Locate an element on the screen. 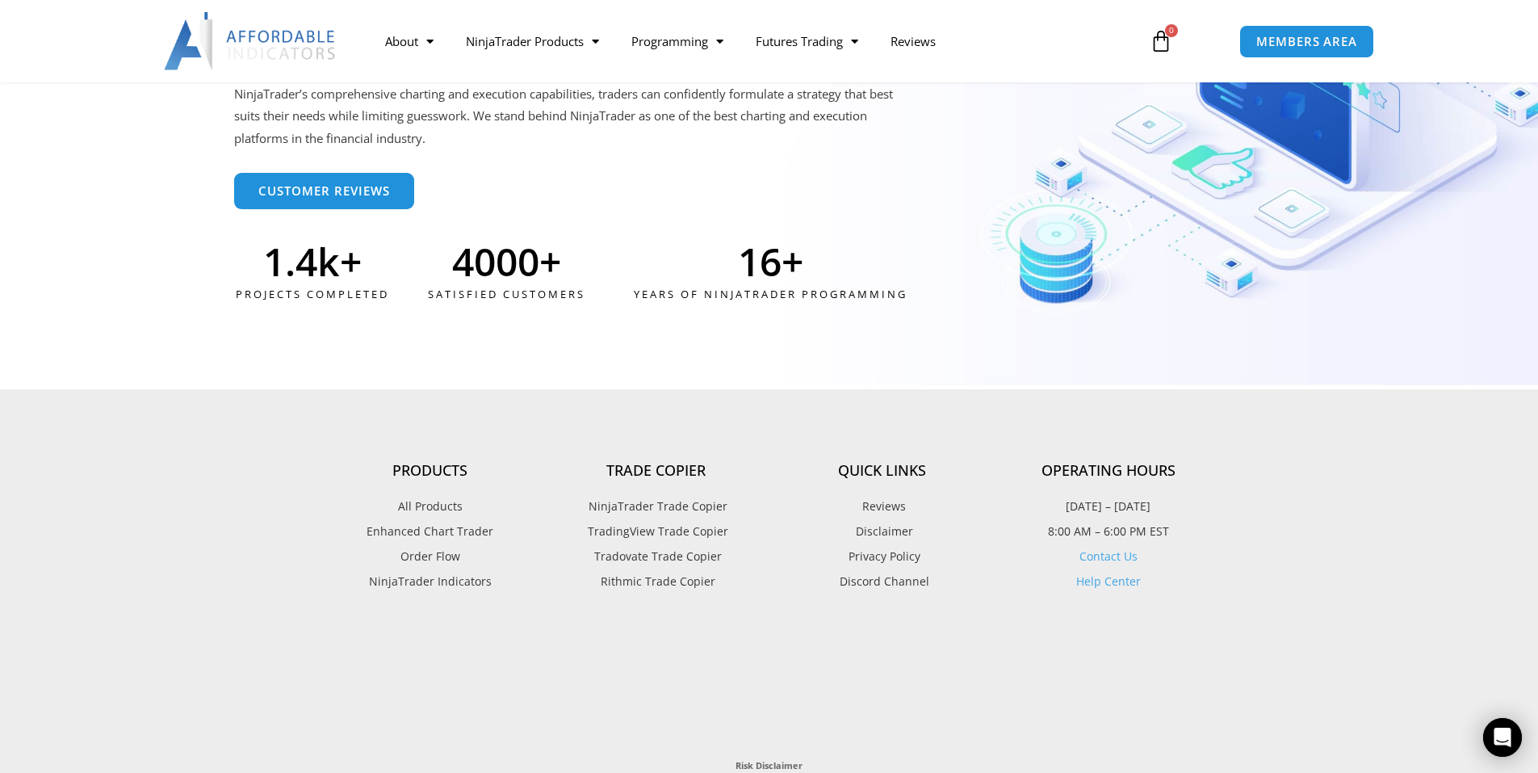  a: MEMBERS AREA is located at coordinates (1306, 41).